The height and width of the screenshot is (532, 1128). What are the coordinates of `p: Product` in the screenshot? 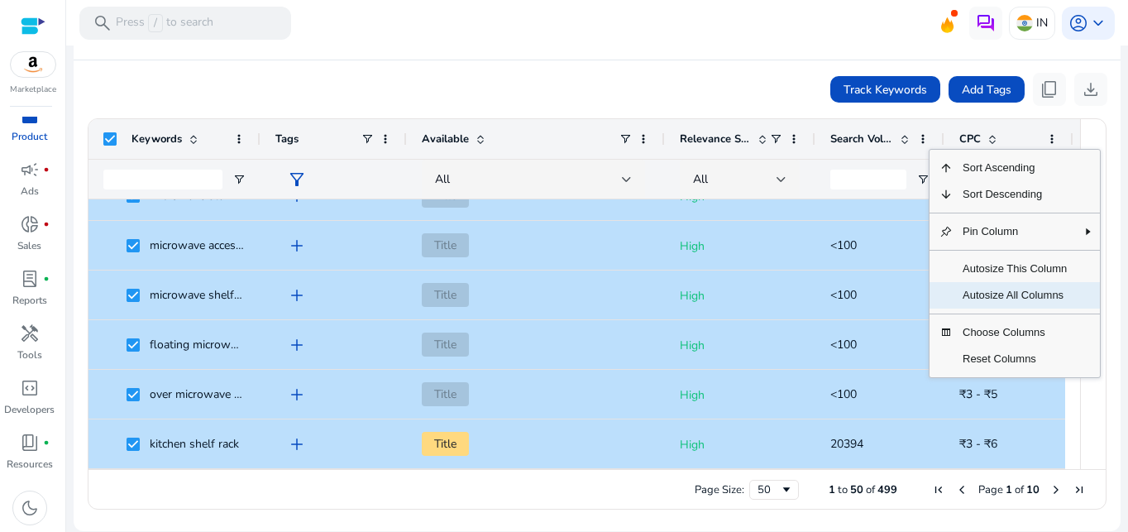 It's located at (29, 136).